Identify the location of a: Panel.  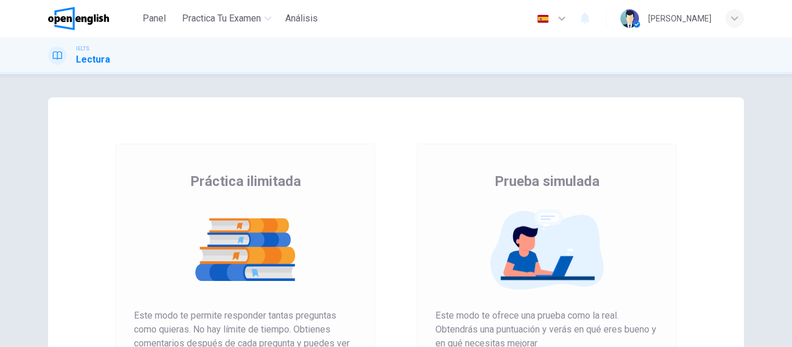
(154, 19).